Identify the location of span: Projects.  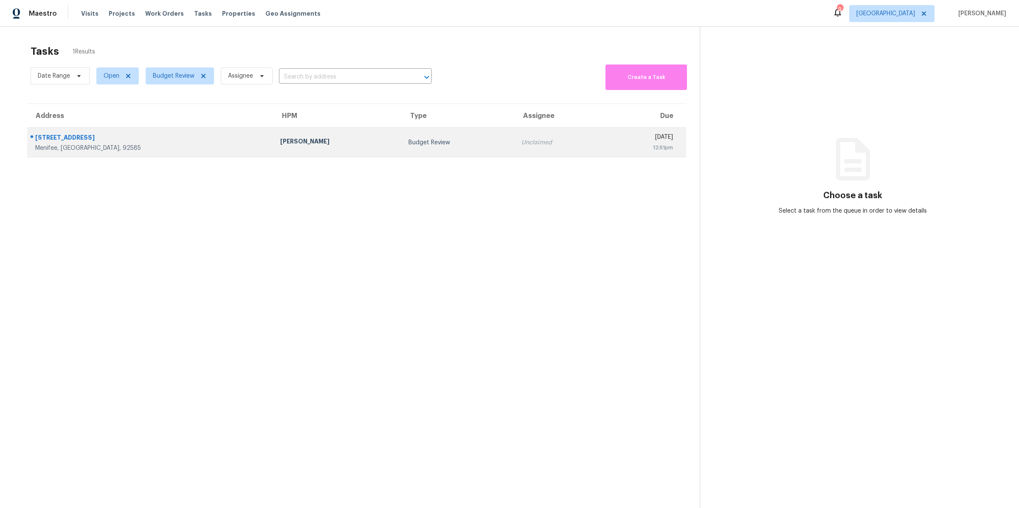
(122, 14).